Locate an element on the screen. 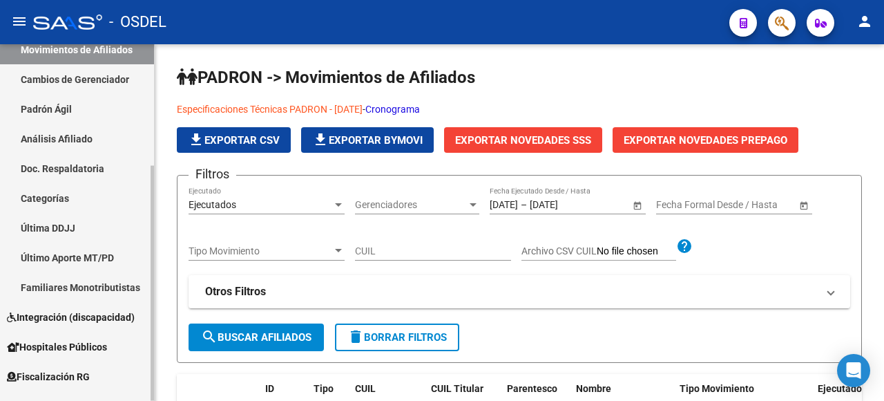  span: ID is located at coordinates (269, 388).